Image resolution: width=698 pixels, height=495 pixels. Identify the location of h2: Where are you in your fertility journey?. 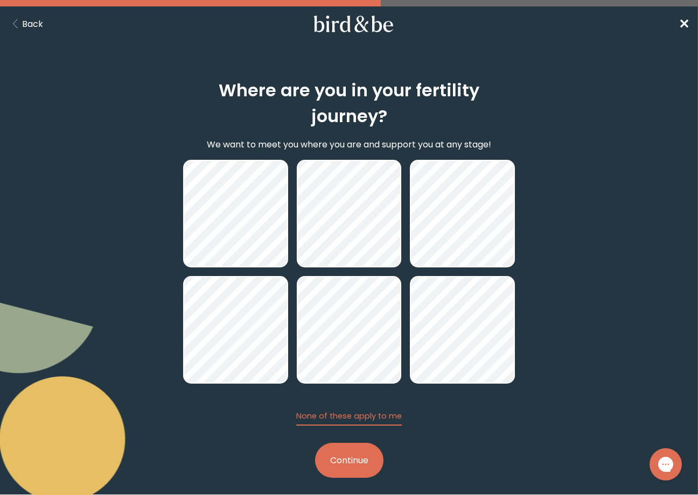
(349, 103).